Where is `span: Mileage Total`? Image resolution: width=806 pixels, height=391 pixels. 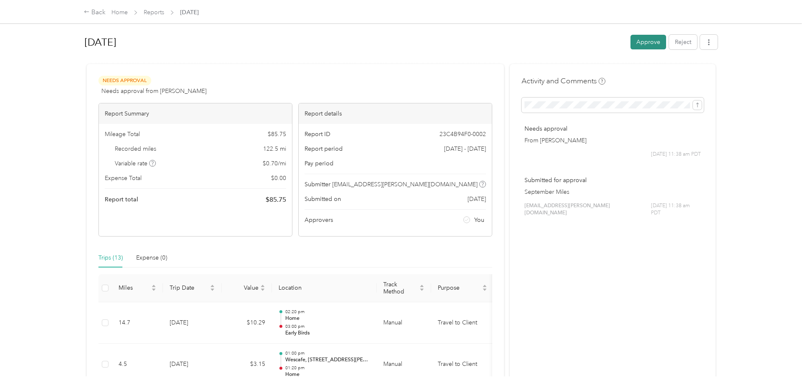 span: Mileage Total is located at coordinates (122, 134).